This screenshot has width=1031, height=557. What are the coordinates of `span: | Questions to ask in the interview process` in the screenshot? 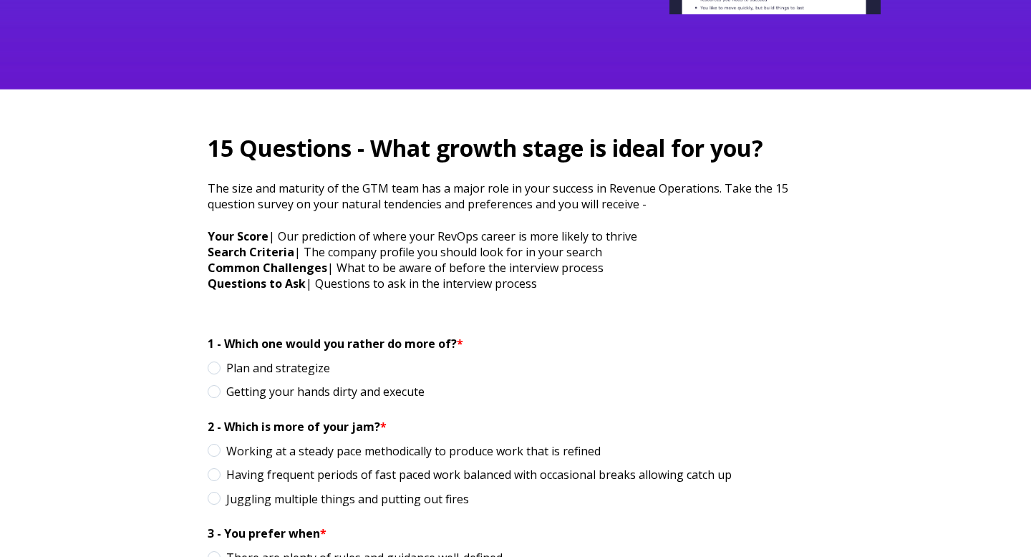 It's located at (372, 284).